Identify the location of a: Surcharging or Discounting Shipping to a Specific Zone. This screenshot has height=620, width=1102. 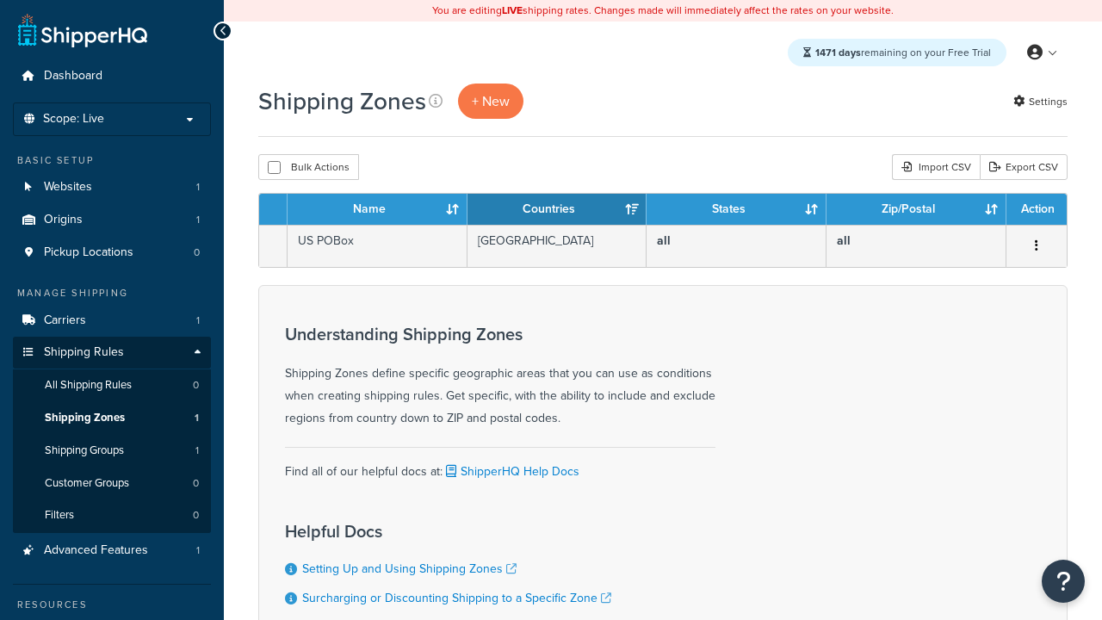
(456, 597).